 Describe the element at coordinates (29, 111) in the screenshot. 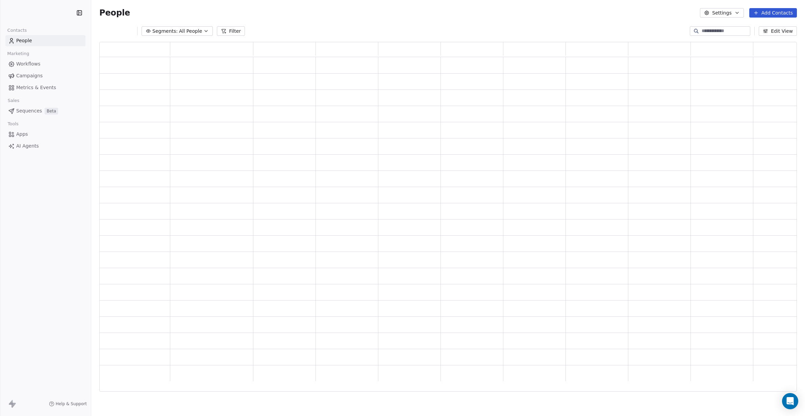

I see `span: Sequences` at that location.